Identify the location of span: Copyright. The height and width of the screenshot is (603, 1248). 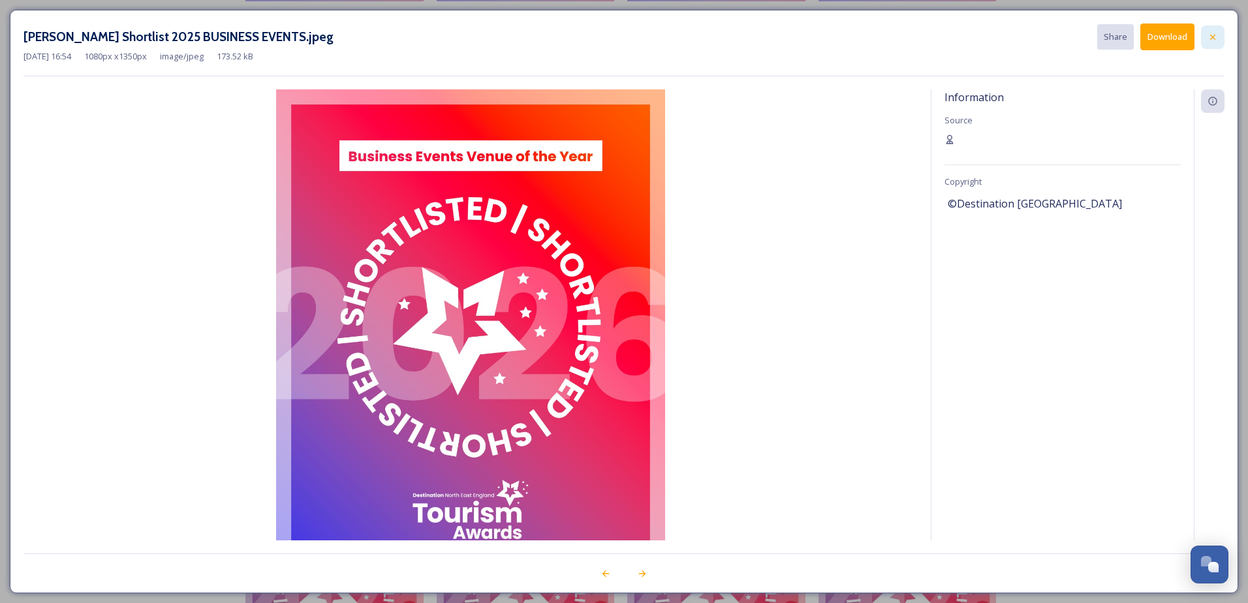
(963, 181).